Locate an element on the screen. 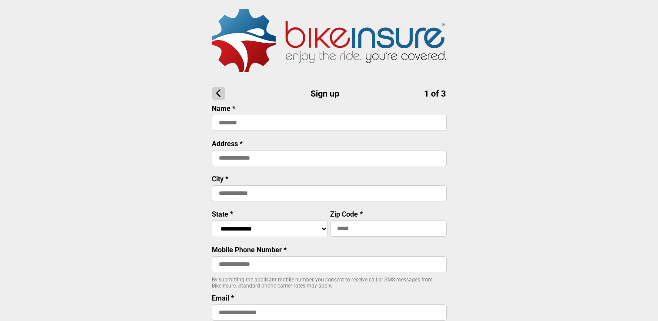 The width and height of the screenshot is (658, 321). p: By submitting the applicant mobile number, you consent to receive call or SMS messages from BikeI... is located at coordinates (329, 283).